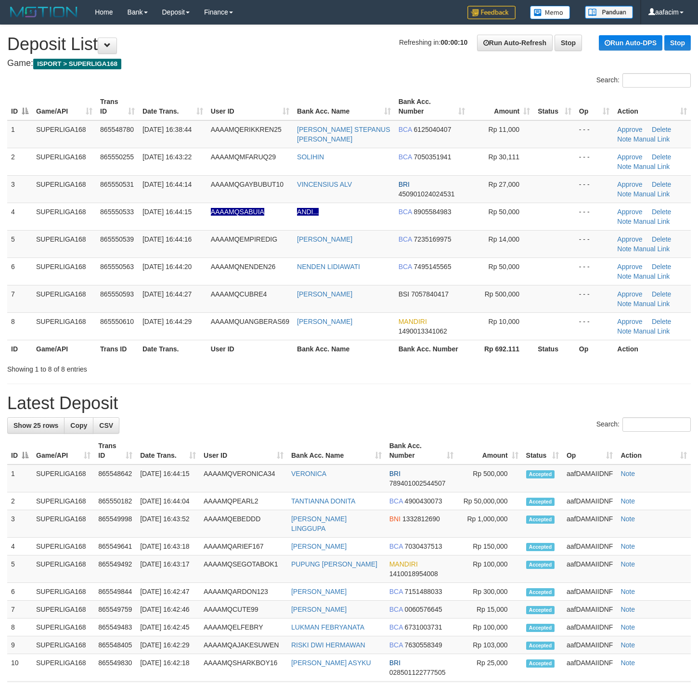 Image resolution: width=698 pixels, height=683 pixels. What do you see at coordinates (489, 609) in the screenshot?
I see `td: Rp 15,000` at bounding box center [489, 609].